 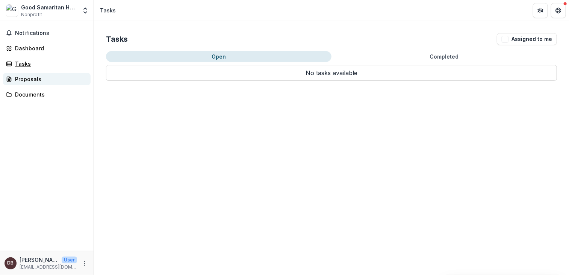 What do you see at coordinates (444, 56) in the screenshot?
I see `button: Completed` at bounding box center [444, 56].